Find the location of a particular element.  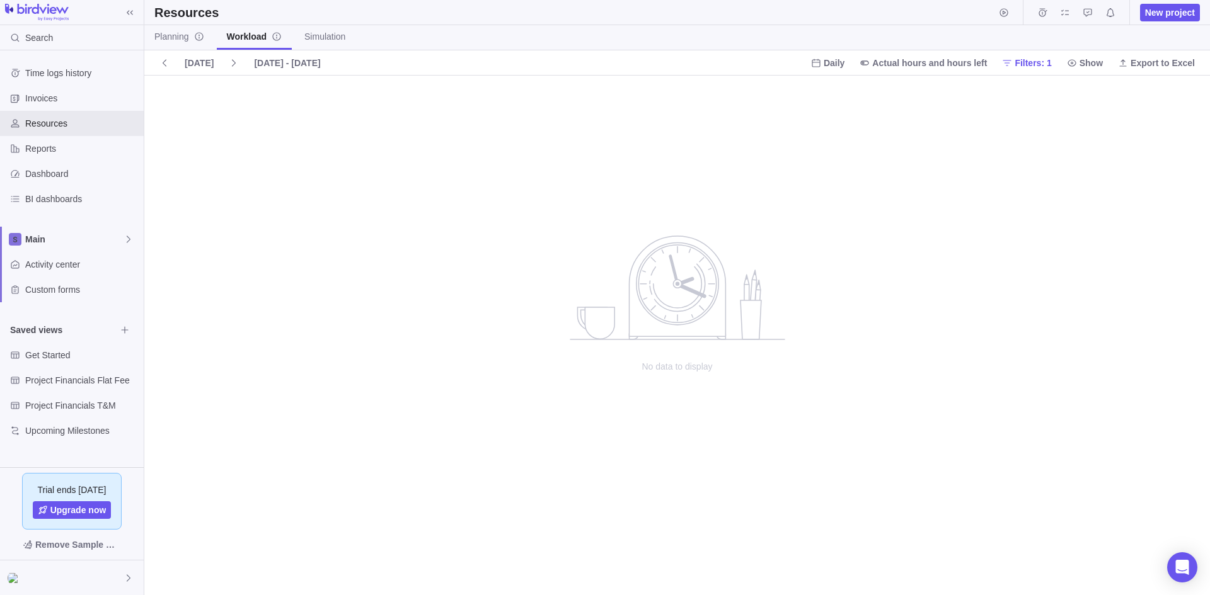

span: Time logs is located at coordinates (1042, 13).